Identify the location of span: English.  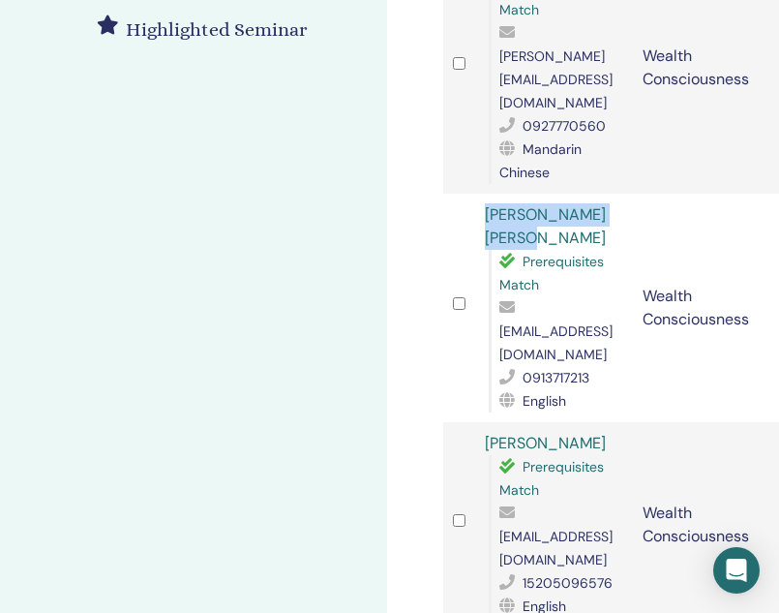
(544, 401).